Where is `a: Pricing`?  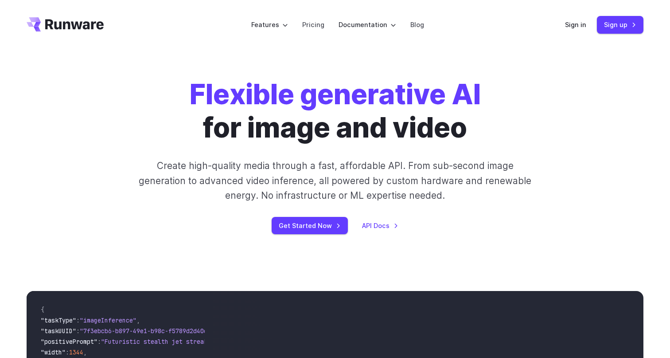 a: Pricing is located at coordinates (313, 24).